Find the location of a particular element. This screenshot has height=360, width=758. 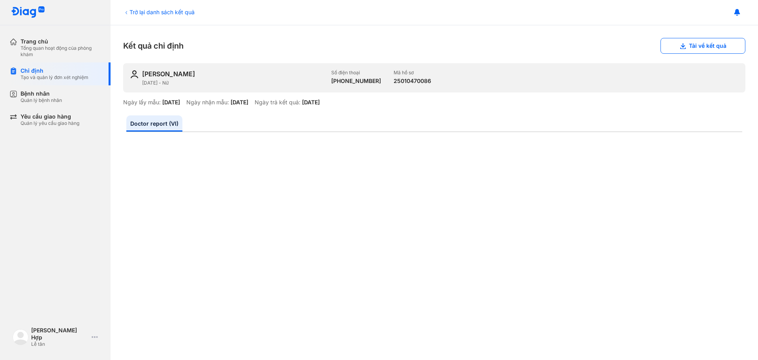

button: Tải về kết quả is located at coordinates (703, 46).